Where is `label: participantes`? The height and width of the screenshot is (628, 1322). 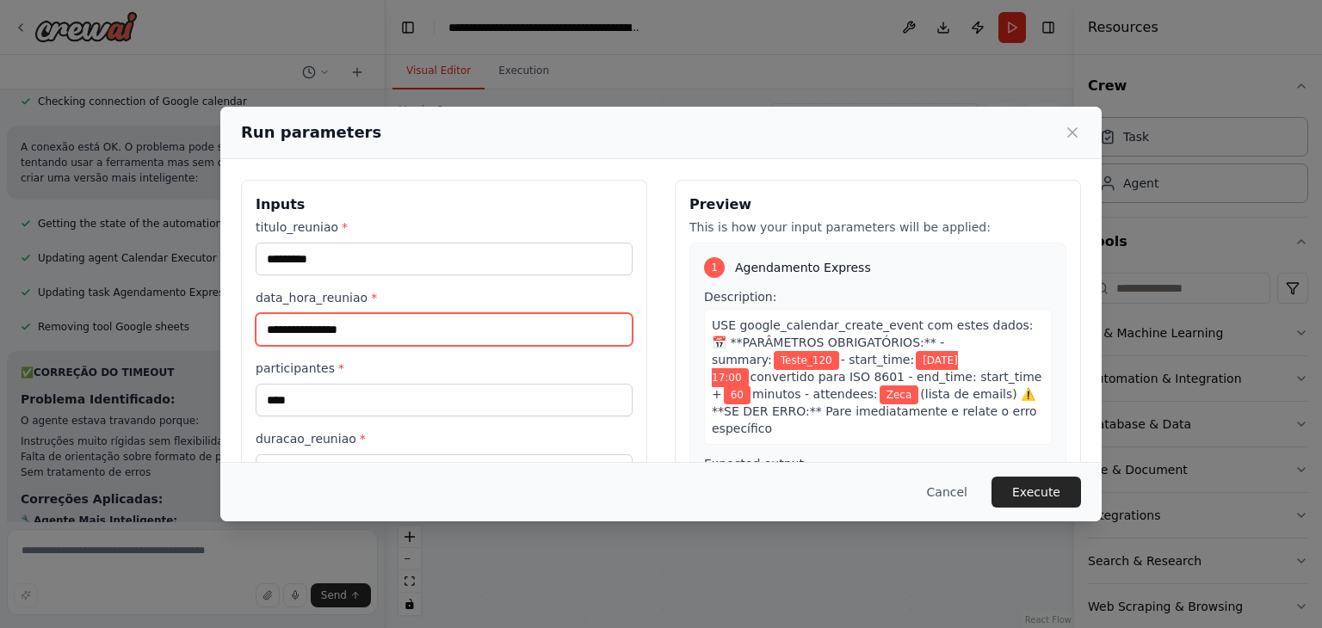
label: participantes is located at coordinates (444, 368).